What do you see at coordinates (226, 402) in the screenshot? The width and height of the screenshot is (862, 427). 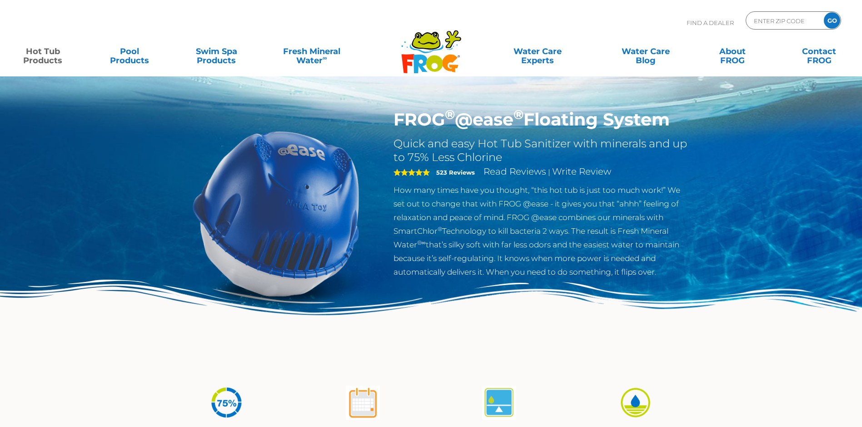 I see `img: icon-atease-75percent-less` at bounding box center [226, 402].